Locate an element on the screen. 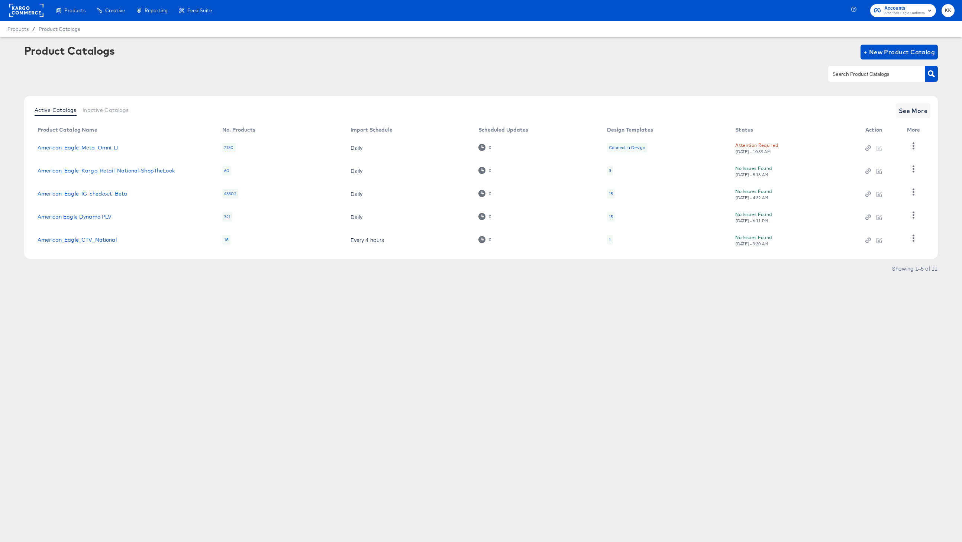 The width and height of the screenshot is (962, 542). div: 18 is located at coordinates (226, 240).